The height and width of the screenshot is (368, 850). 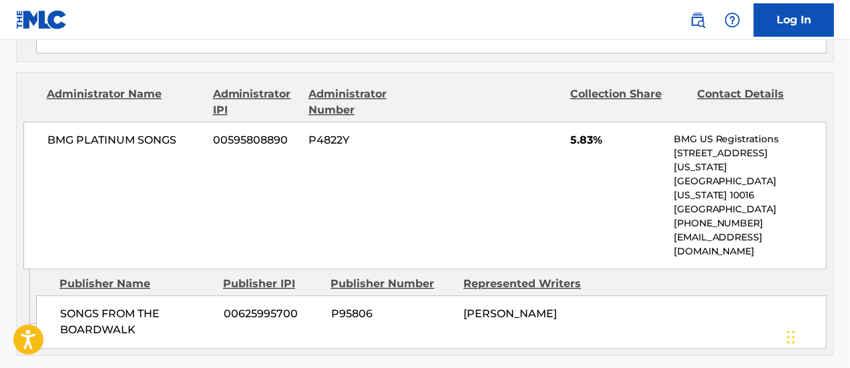 What do you see at coordinates (125, 140) in the screenshot?
I see `span: BMG PLATINUM SONGS` at bounding box center [125, 140].